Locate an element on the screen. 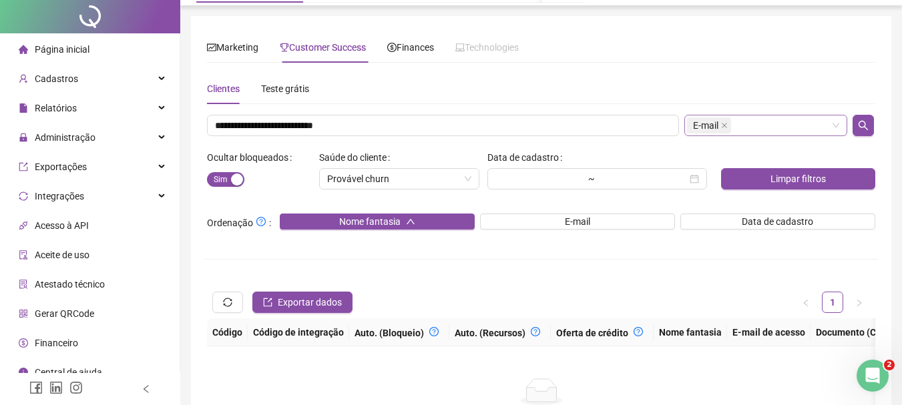  th: E-mail de acesso is located at coordinates (769, 333).